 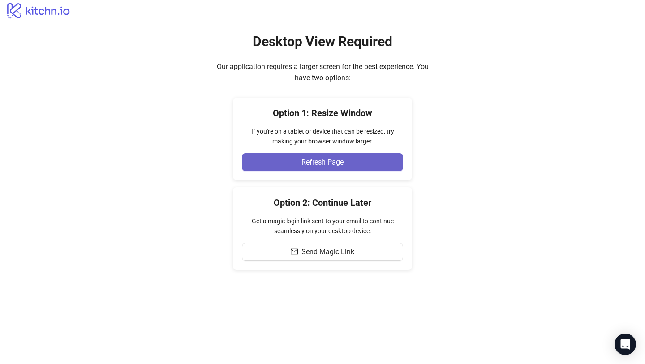 I want to click on div: Open Intercom Messenger, so click(x=625, y=344).